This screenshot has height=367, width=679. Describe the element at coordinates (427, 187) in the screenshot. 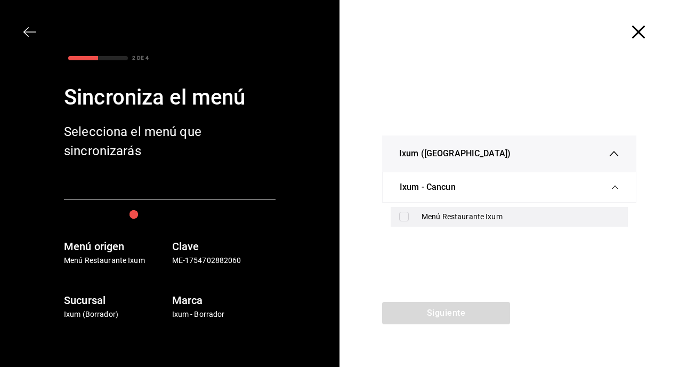

I see `span: Ixum - Cancun` at that location.